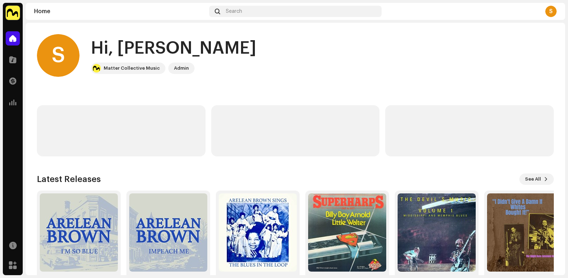  Describe the element at coordinates (437, 232) in the screenshot. I see `img: 39fb4684-8ab3-4f7e-926b-177c1aabce87` at that location.